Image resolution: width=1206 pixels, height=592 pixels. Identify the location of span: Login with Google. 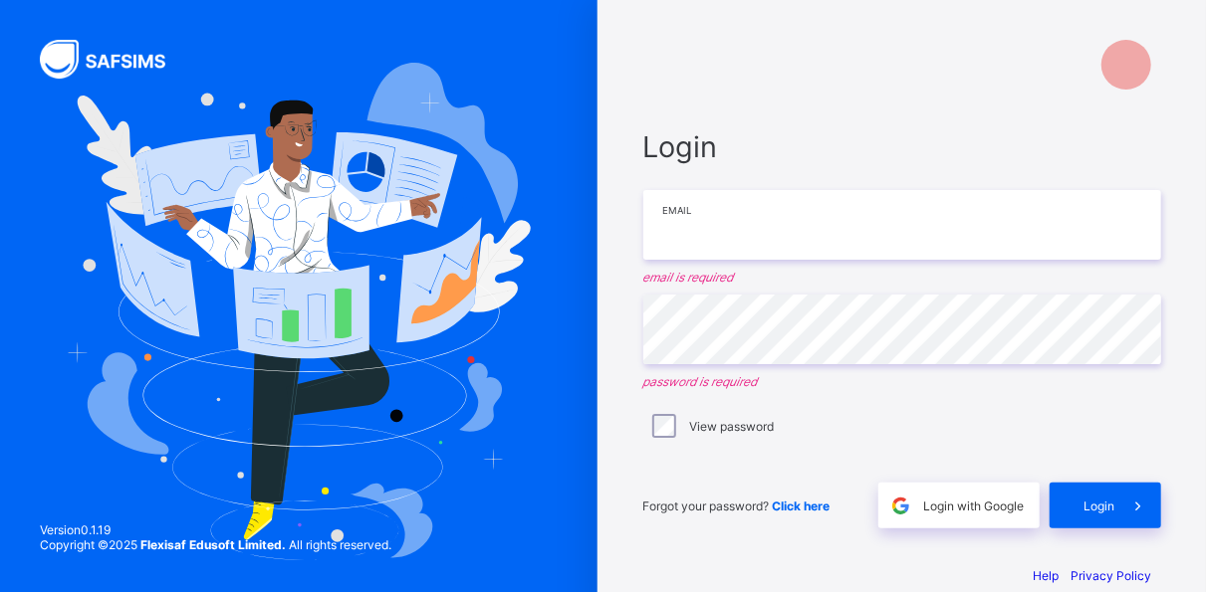
(974, 506).